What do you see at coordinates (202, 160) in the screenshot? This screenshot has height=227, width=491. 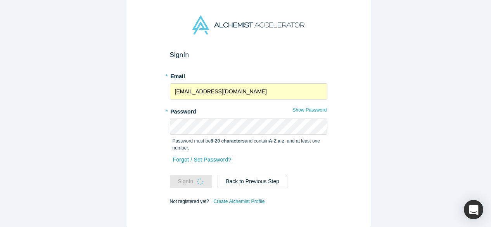 I see `a: Forgot / Set Password?` at bounding box center [202, 160].